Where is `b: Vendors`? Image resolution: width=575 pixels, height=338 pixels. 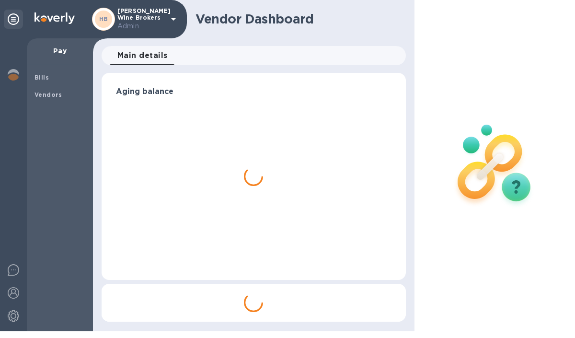 b: Vendors is located at coordinates (48, 94).